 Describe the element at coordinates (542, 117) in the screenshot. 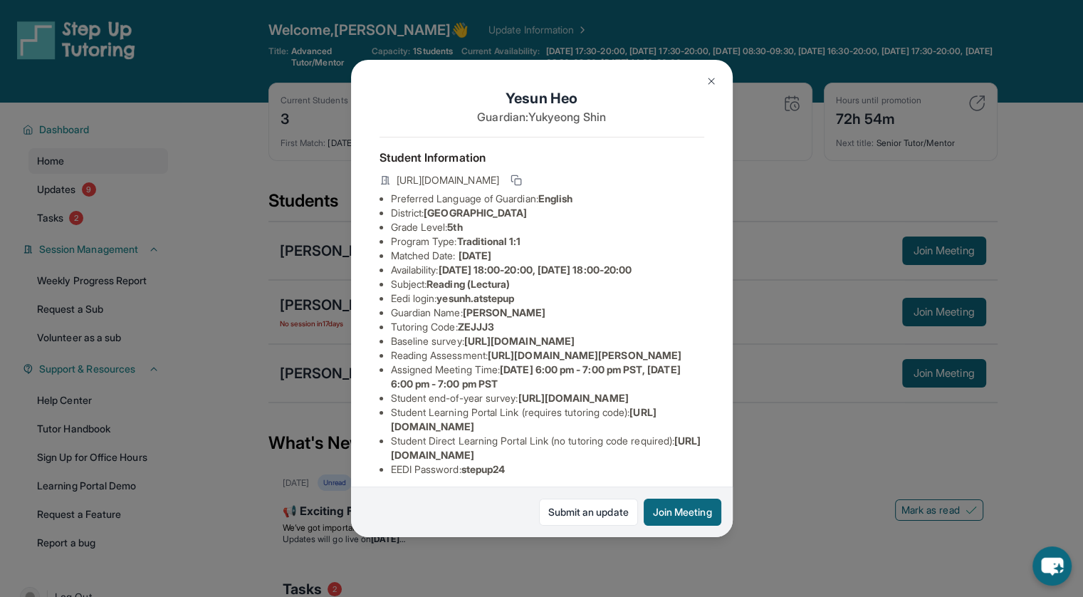

I see `p: Guardian: Yukyeong Shin` at that location.